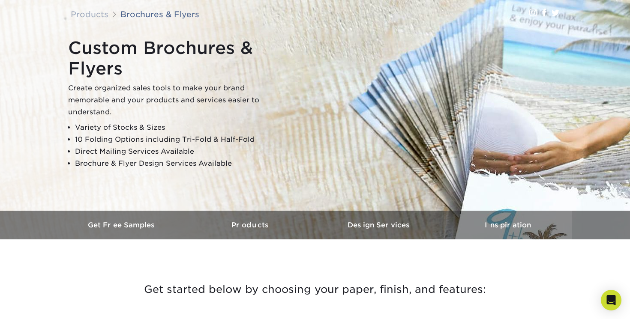  What do you see at coordinates (179, 164) in the screenshot?
I see `li: Brochure & Flyer Design Services Available` at bounding box center [179, 164].